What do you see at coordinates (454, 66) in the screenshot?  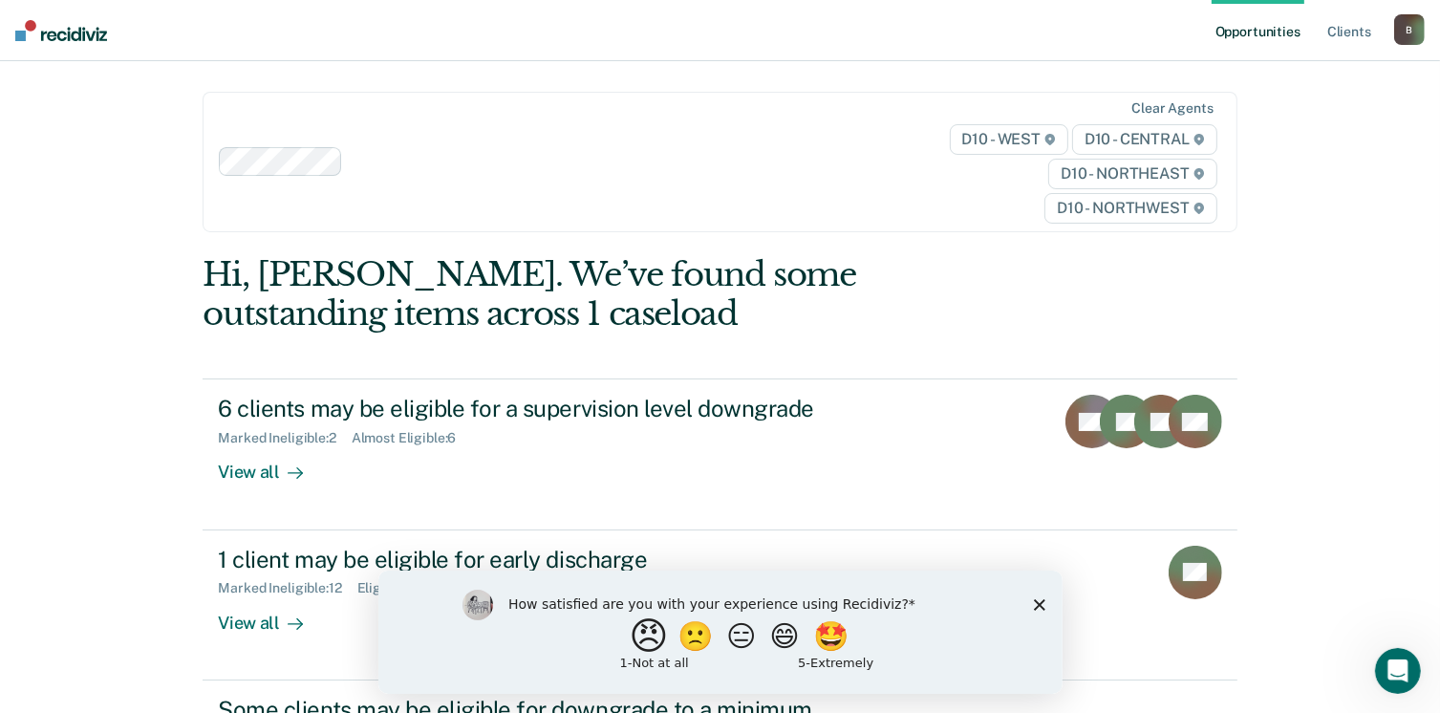 I see `button: 5` at bounding box center [454, 66].